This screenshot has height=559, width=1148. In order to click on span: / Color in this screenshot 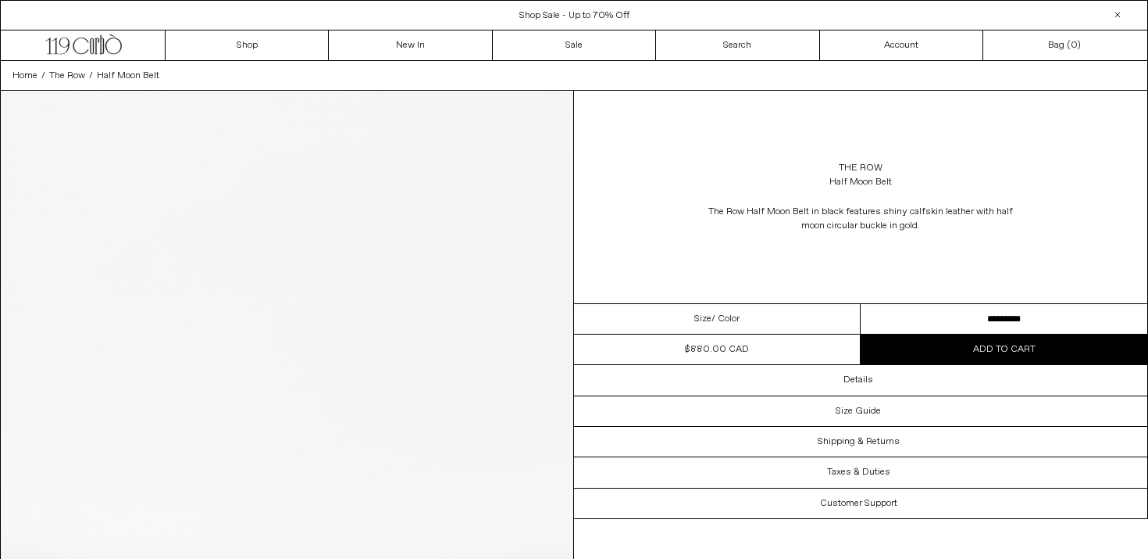, I will do `click(726, 319)`.